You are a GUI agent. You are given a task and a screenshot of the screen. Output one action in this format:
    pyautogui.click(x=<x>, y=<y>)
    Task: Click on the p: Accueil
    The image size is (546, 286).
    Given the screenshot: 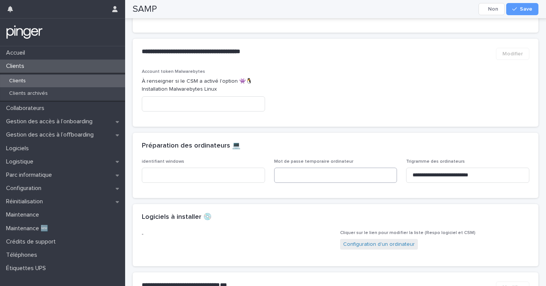 What is the action you would take?
    pyautogui.click(x=17, y=53)
    